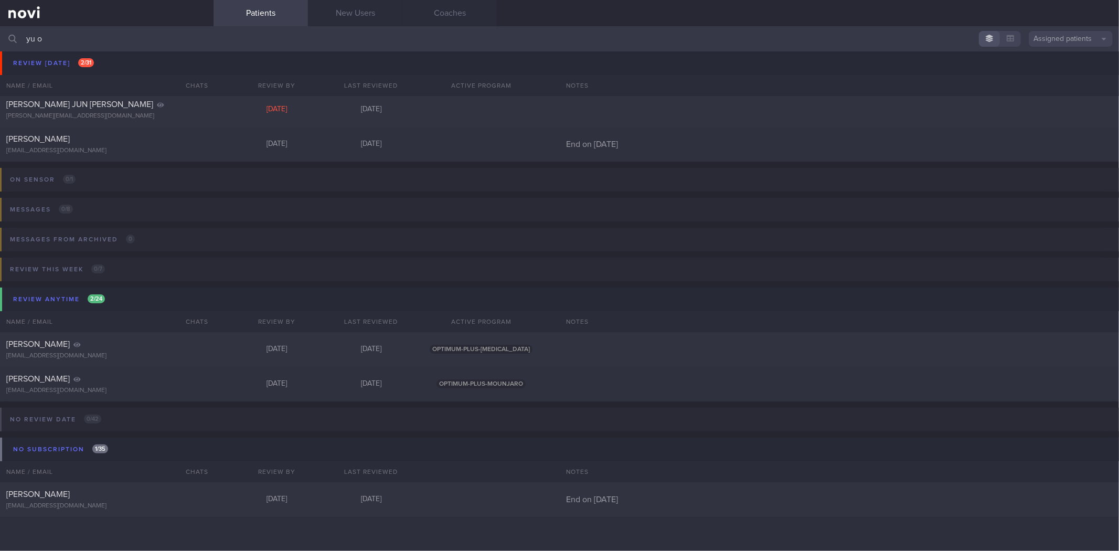  What do you see at coordinates (57, 269) in the screenshot?
I see `div: Review this week` at bounding box center [57, 269].